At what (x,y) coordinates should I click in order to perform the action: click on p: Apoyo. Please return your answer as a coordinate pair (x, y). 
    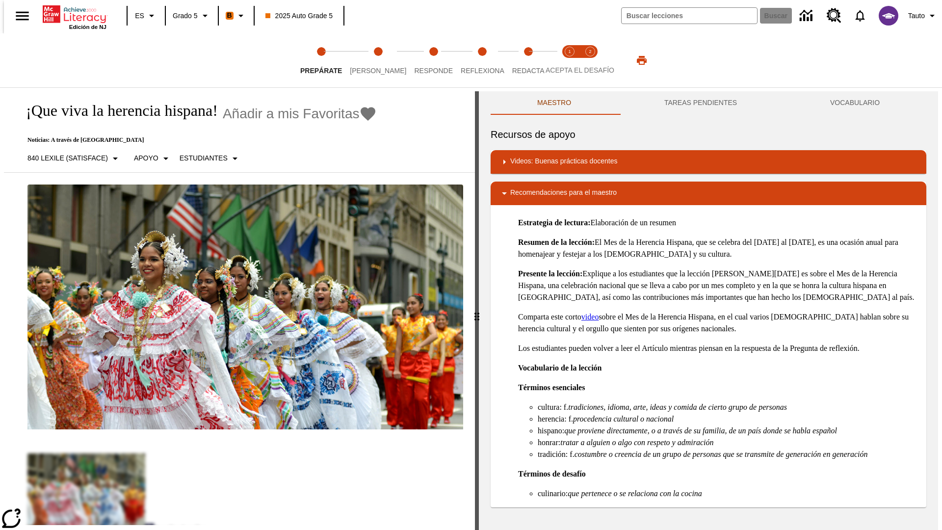
    Looking at the image, I should click on (146, 158).